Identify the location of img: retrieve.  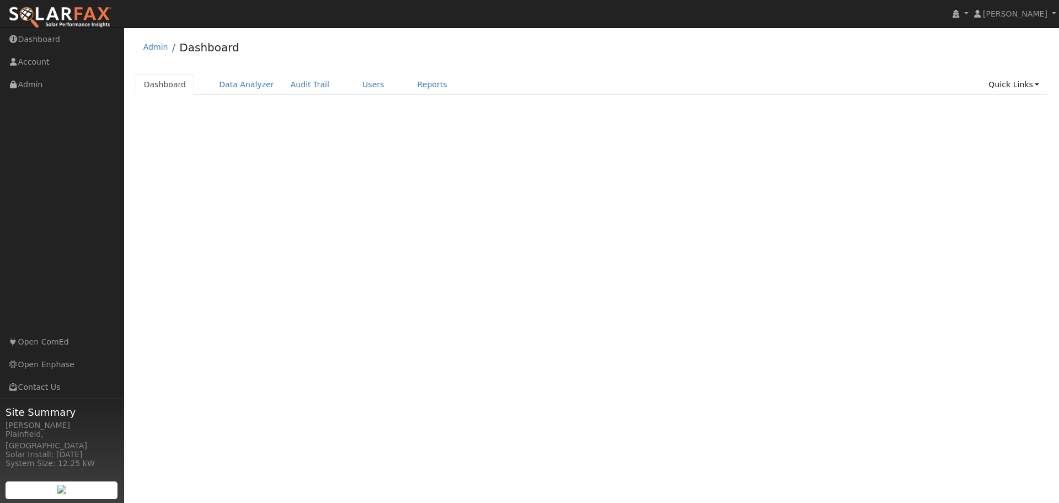
(62, 489).